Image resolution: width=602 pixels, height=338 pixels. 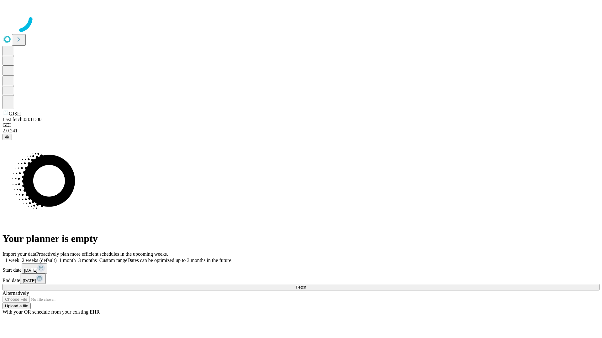 What do you see at coordinates (113, 260) in the screenshot?
I see `span: Custom range` at bounding box center [113, 260].